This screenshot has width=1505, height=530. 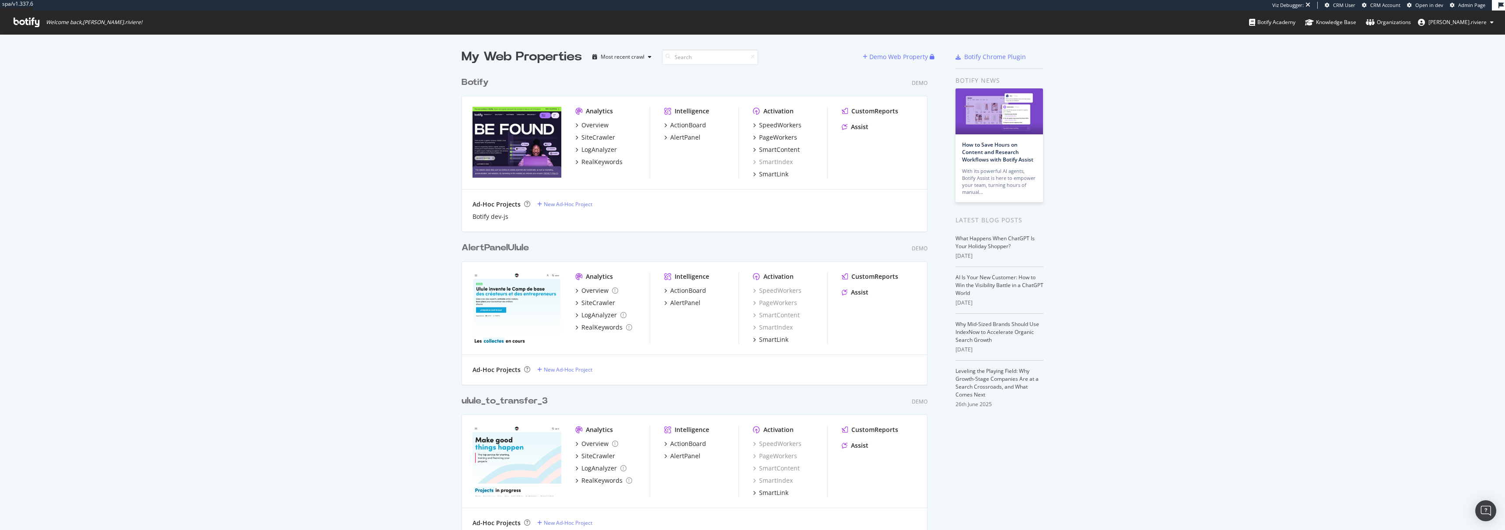 What do you see at coordinates (623, 57) in the screenshot?
I see `div: Most recent crawl` at bounding box center [623, 57].